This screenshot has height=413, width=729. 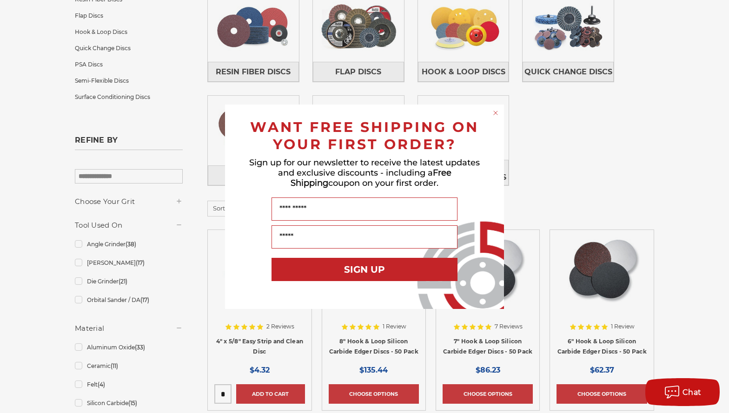 I want to click on button: SIGN UP, so click(x=365, y=270).